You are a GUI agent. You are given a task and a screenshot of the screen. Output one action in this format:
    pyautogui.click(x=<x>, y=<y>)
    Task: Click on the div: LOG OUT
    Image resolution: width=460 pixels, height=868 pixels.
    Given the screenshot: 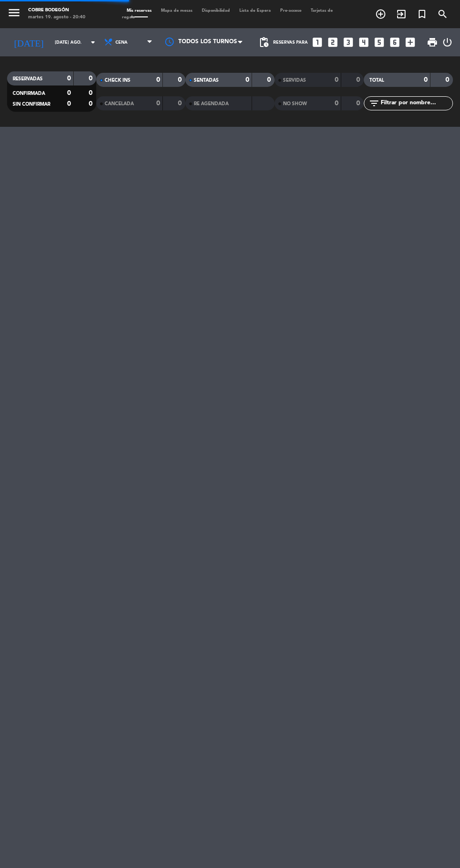 What is the action you would take?
    pyautogui.click(x=448, y=42)
    